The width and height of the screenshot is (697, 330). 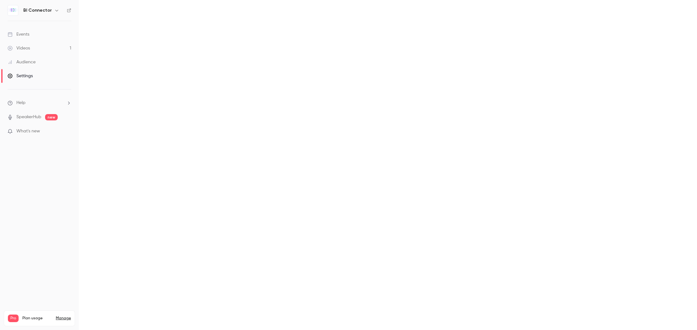 I want to click on span: Help, so click(x=21, y=103).